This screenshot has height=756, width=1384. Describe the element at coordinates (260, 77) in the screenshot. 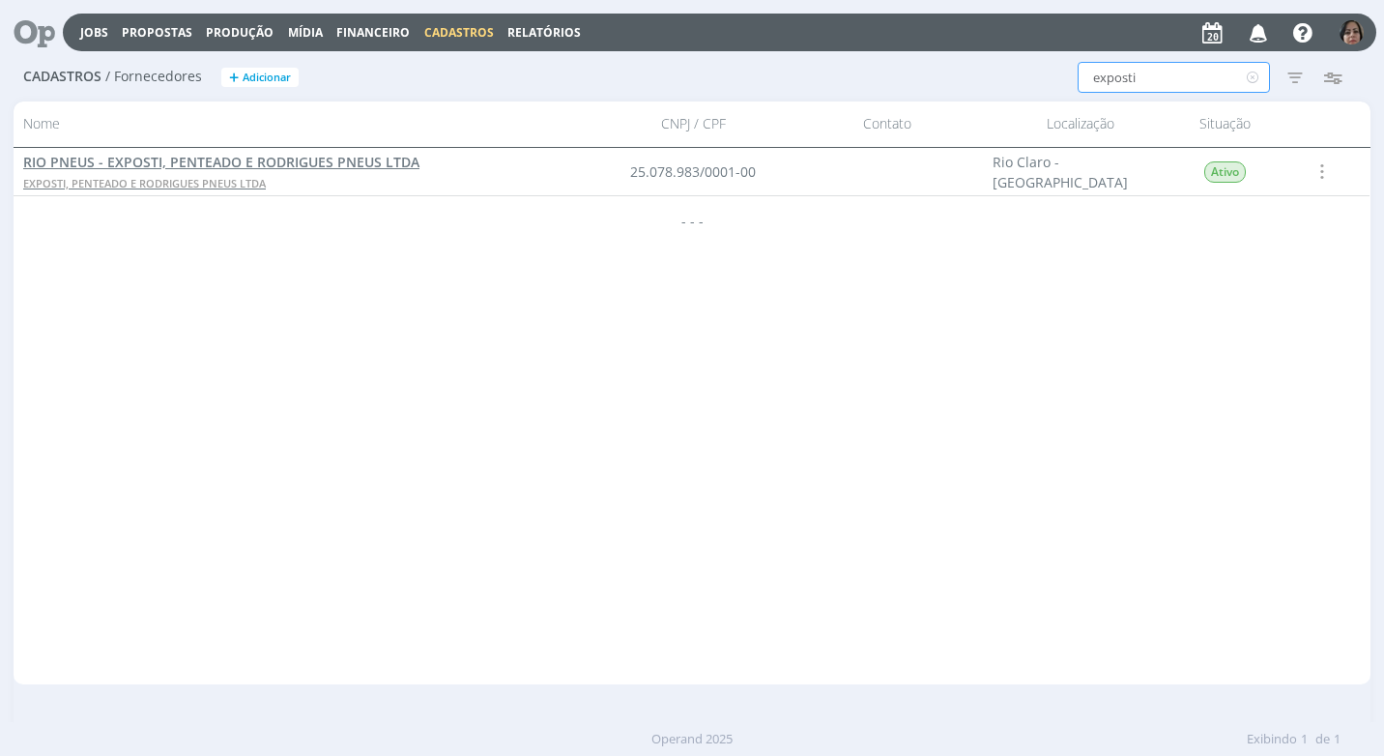

I see `button: +Adicionar` at that location.